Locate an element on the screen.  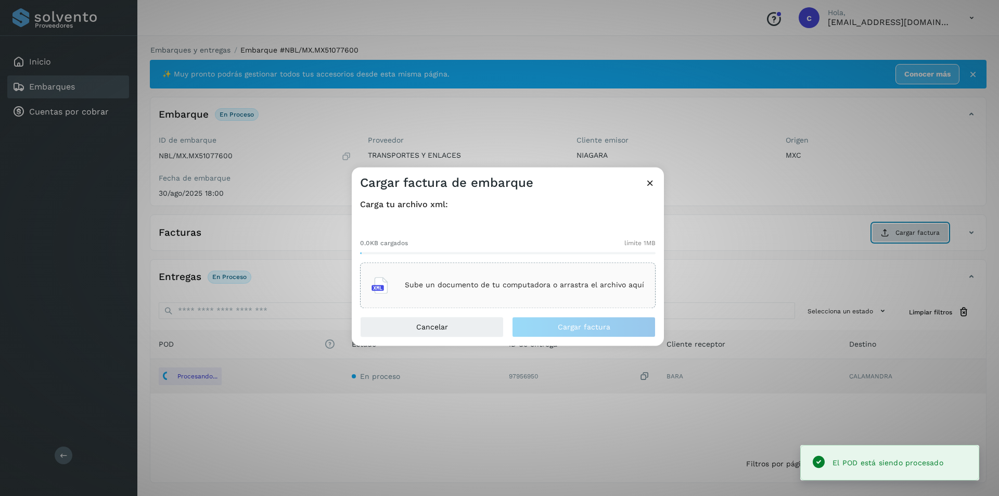
button: Cargar factura is located at coordinates (584, 327).